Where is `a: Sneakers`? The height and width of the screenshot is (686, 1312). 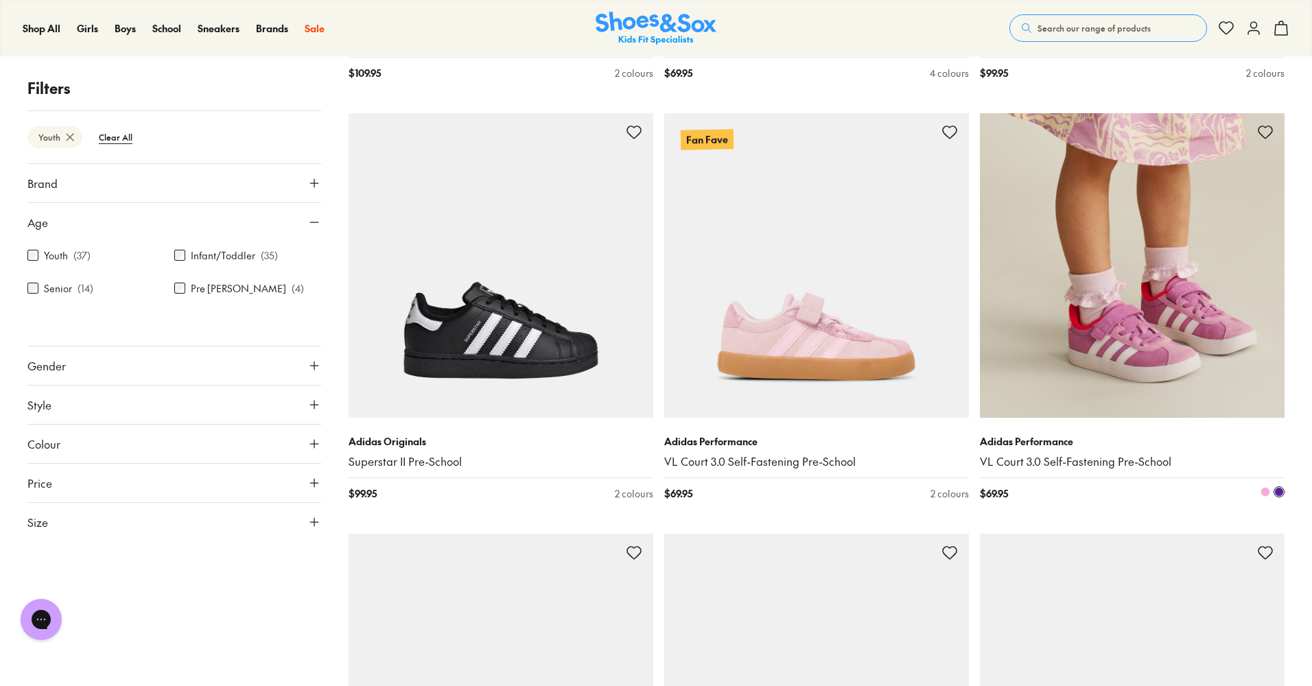 a: Sneakers is located at coordinates (218, 28).